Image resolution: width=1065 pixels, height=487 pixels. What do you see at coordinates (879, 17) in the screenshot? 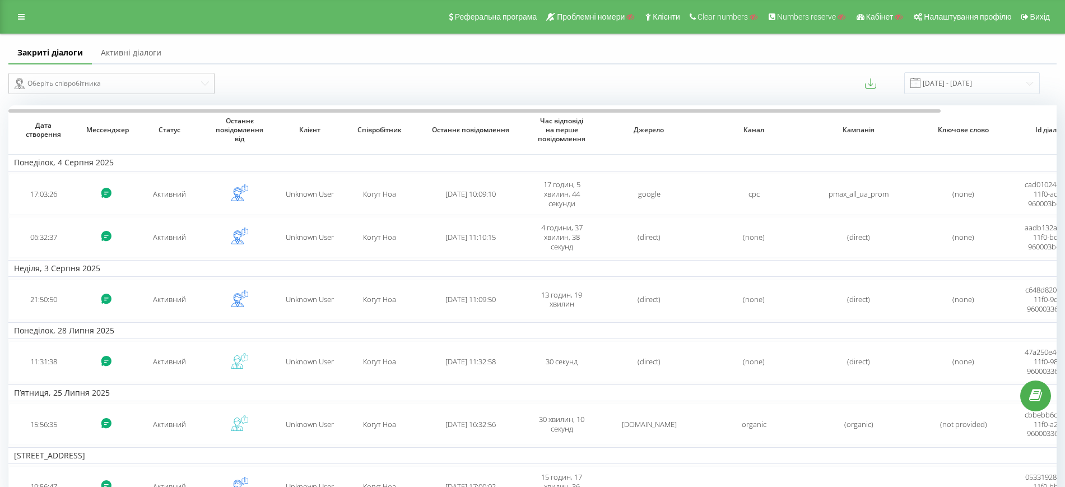
I see `span: Кабінет` at bounding box center [879, 17].